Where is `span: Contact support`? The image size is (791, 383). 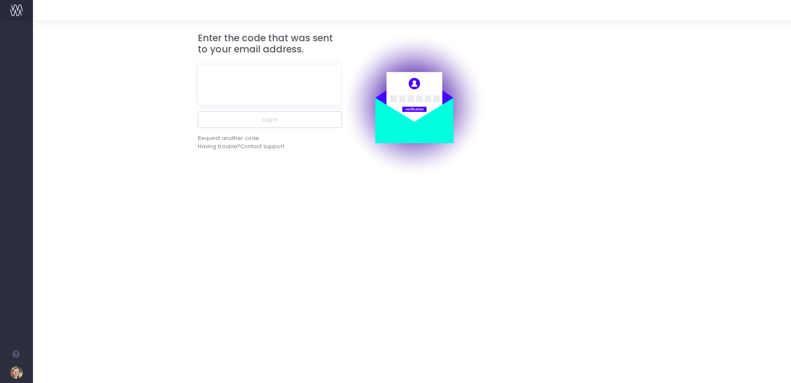 span: Contact support is located at coordinates (262, 146).